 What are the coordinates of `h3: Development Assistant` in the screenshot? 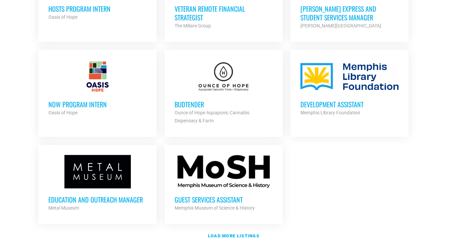 It's located at (349, 104).